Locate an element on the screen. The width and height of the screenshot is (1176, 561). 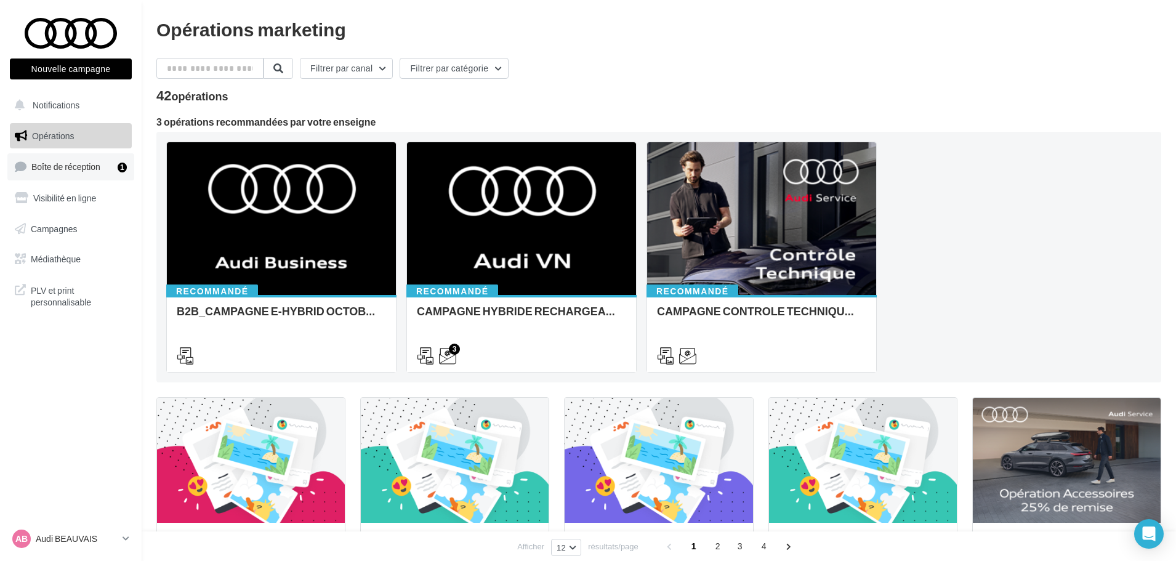
span: Visibilité en ligne is located at coordinates (65, 198).